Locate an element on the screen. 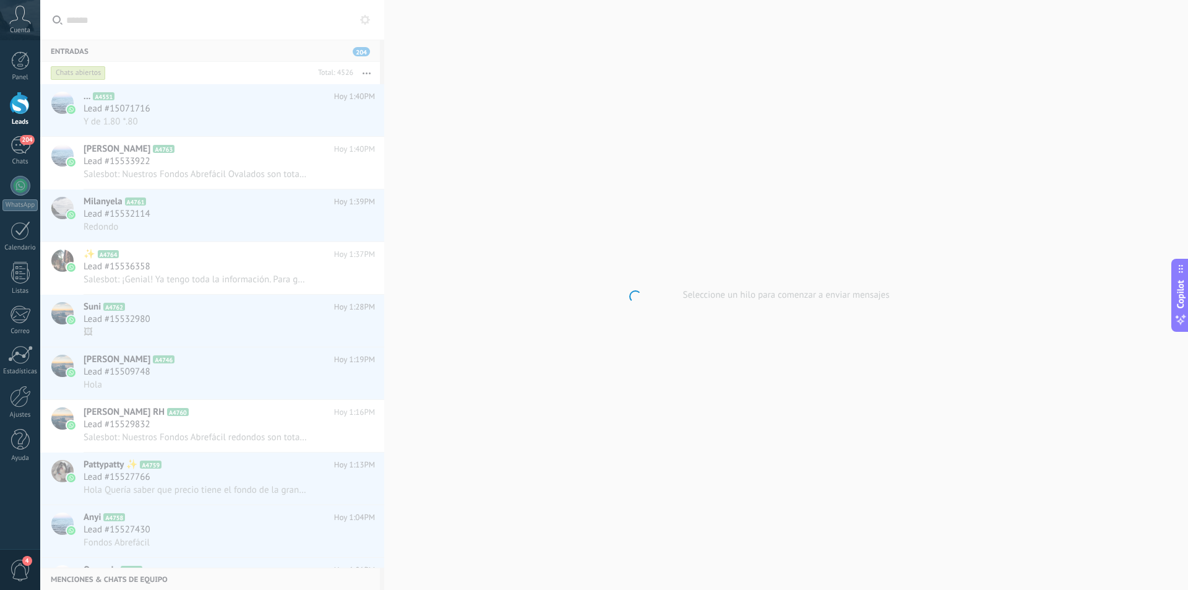  span: 204 is located at coordinates (27, 140).